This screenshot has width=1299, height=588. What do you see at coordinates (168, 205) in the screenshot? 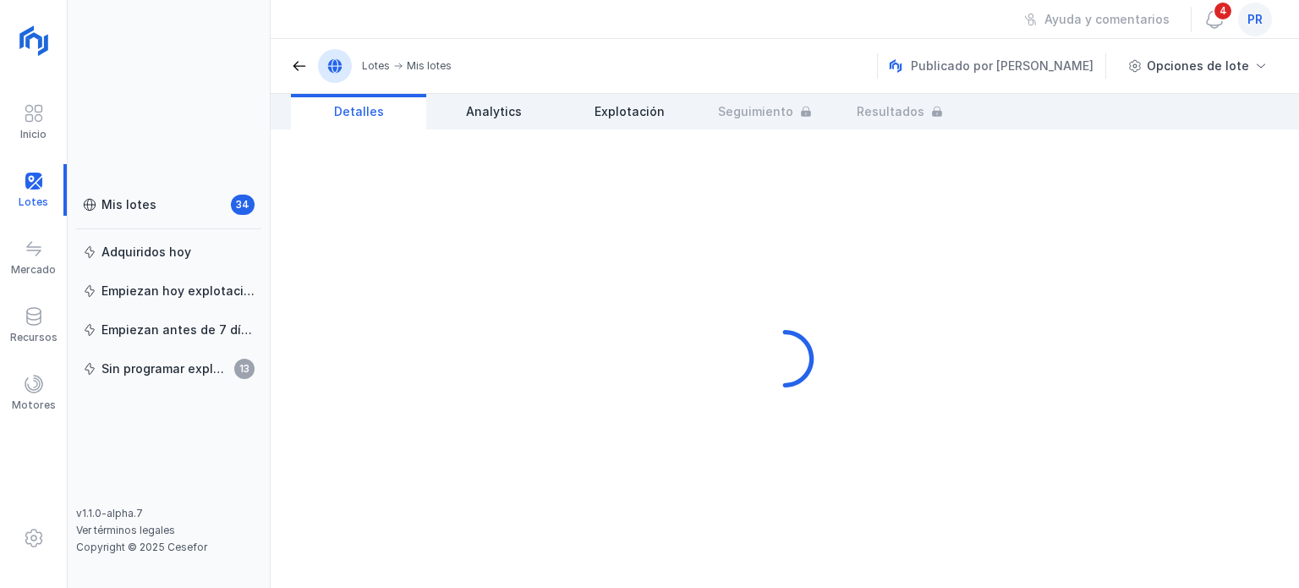
I see `a: Mis lotes34` at bounding box center [168, 205].